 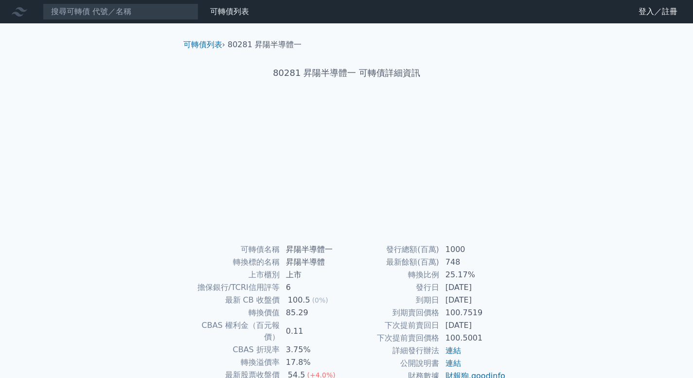 I want to click on td: 最新 CB 收盤價, so click(x=233, y=300).